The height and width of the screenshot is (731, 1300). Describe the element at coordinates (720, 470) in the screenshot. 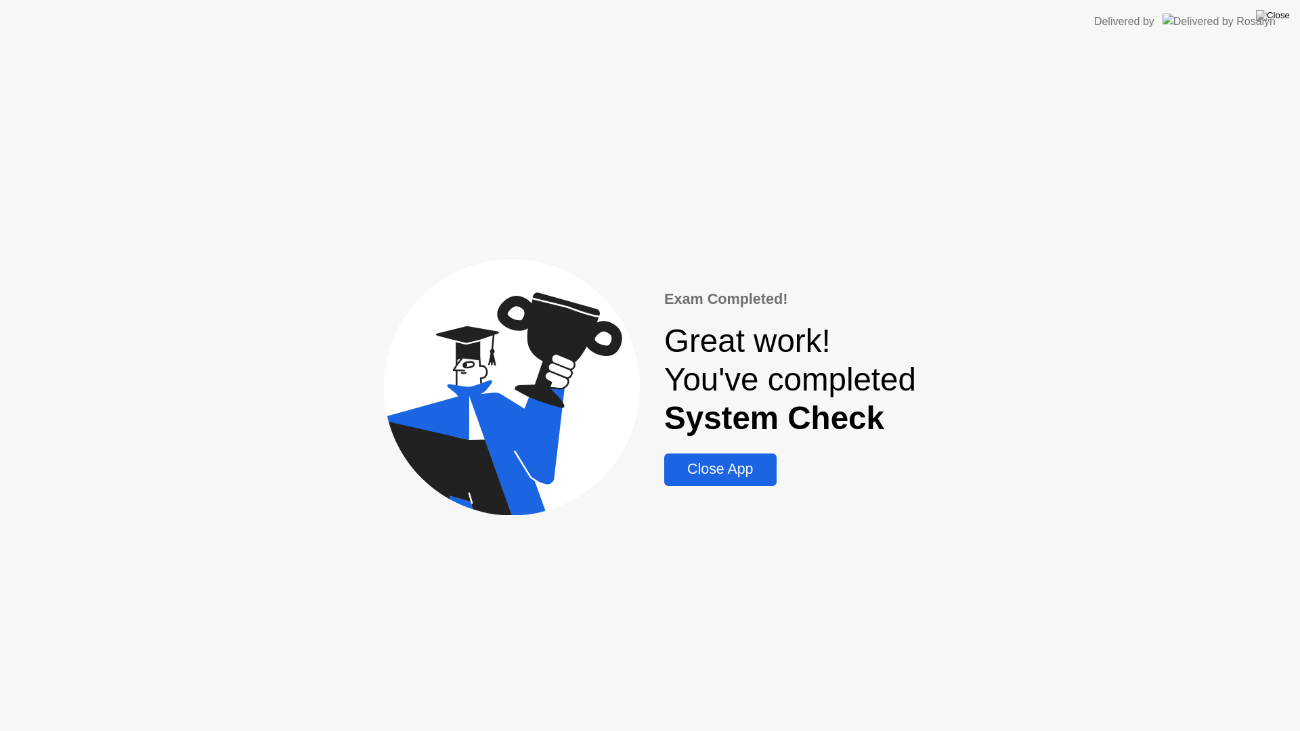

I see `button: Close App` at that location.